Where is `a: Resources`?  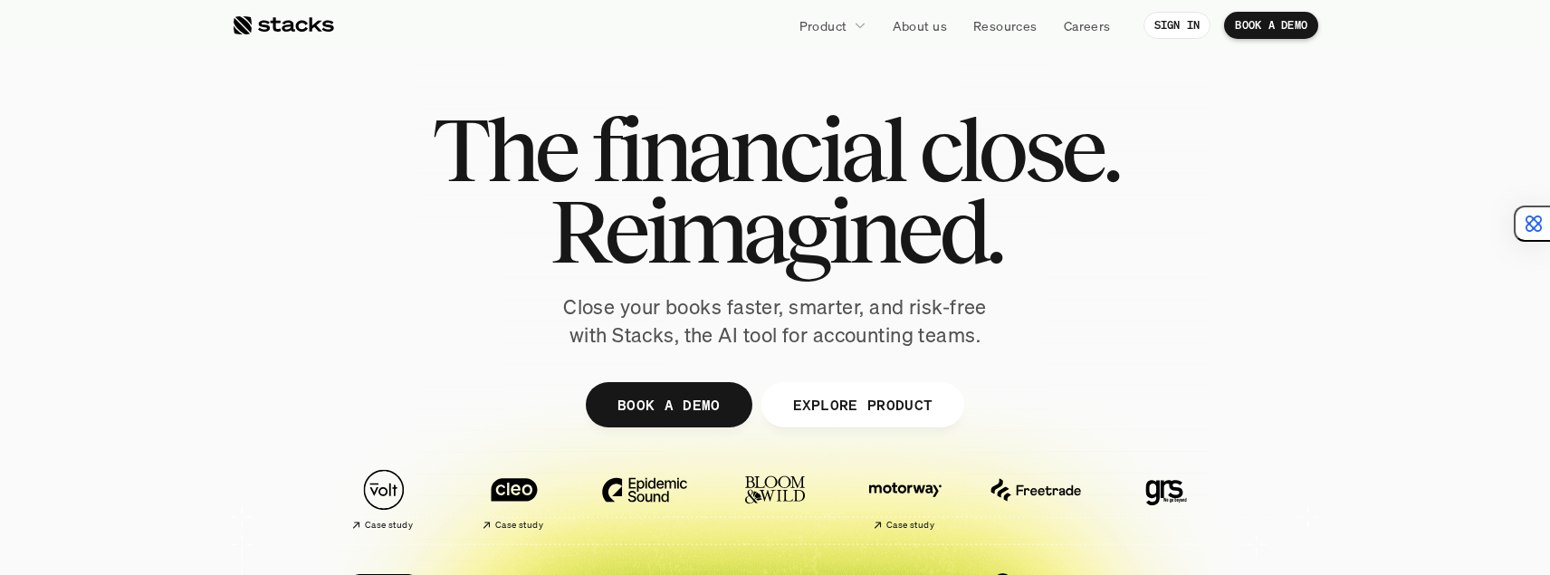
a: Resources is located at coordinates (1005, 25).